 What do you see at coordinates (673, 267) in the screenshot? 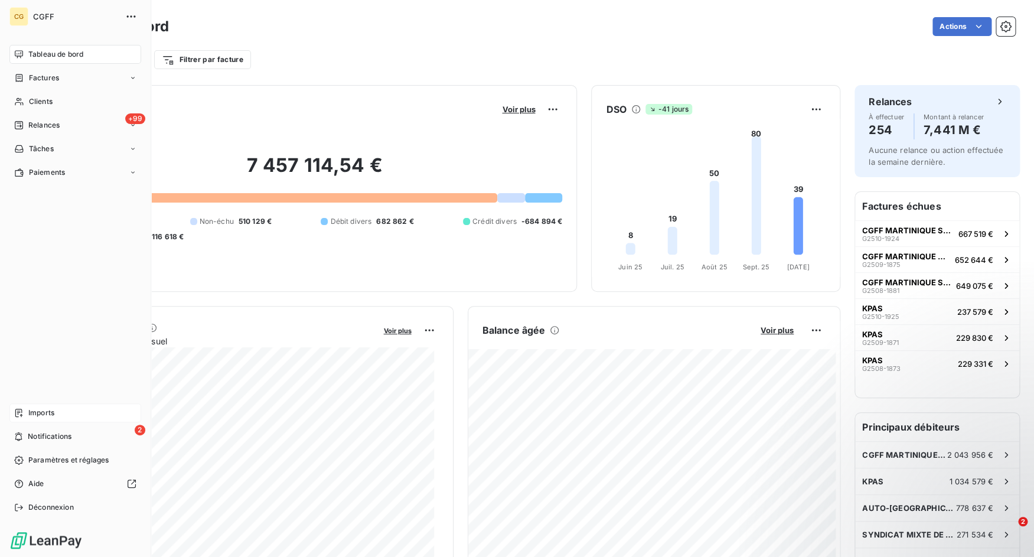
I see `tspan: Juil. 25` at bounding box center [673, 267].